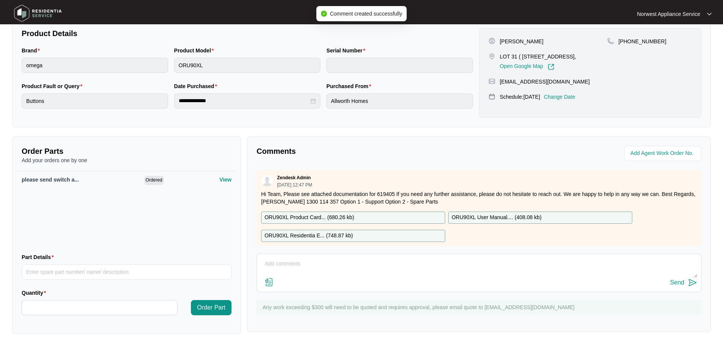  Describe the element at coordinates (693, 282) in the screenshot. I see `img: send-icon.svg` at that location.